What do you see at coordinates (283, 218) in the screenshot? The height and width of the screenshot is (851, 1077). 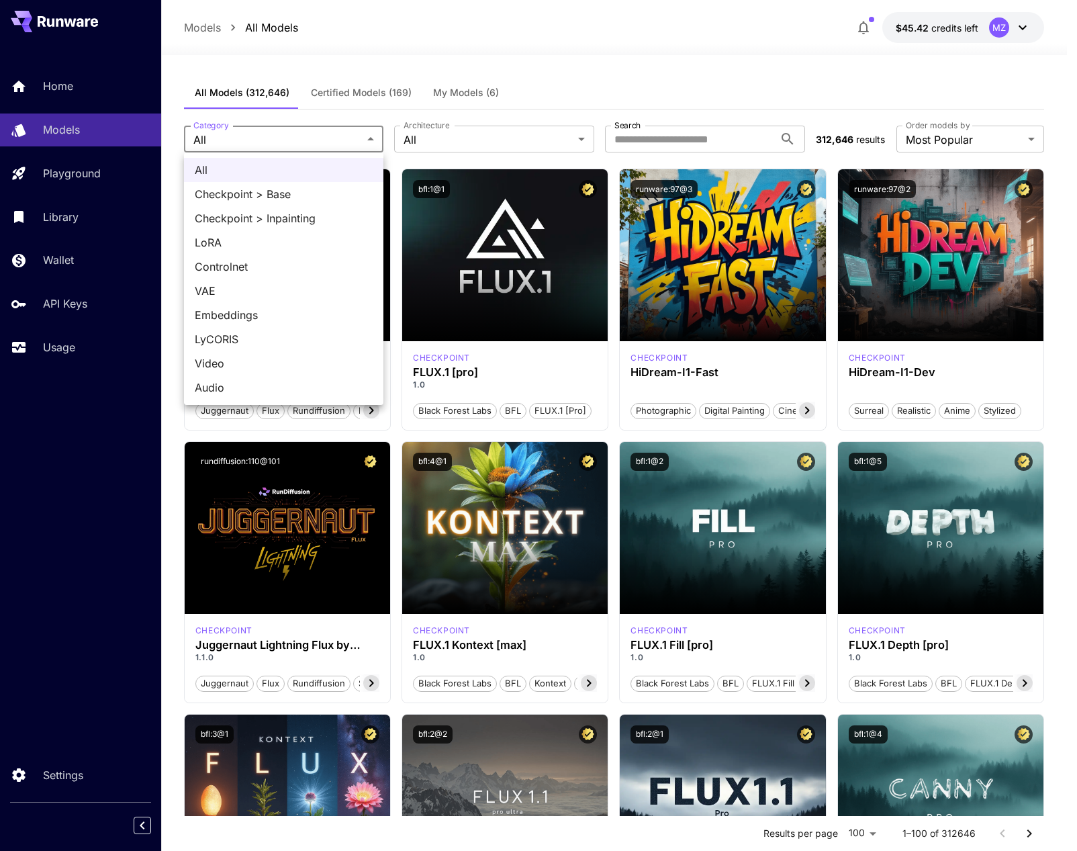 I see `span: Checkpoint > Inpainting` at bounding box center [283, 218].